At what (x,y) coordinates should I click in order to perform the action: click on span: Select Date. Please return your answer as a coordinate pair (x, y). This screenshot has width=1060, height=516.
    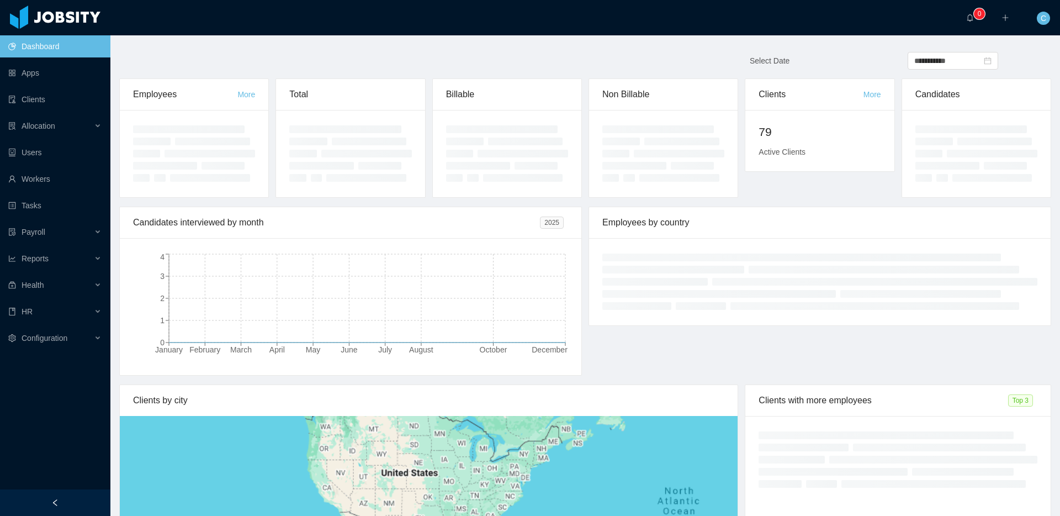
    Looking at the image, I should click on (770, 61).